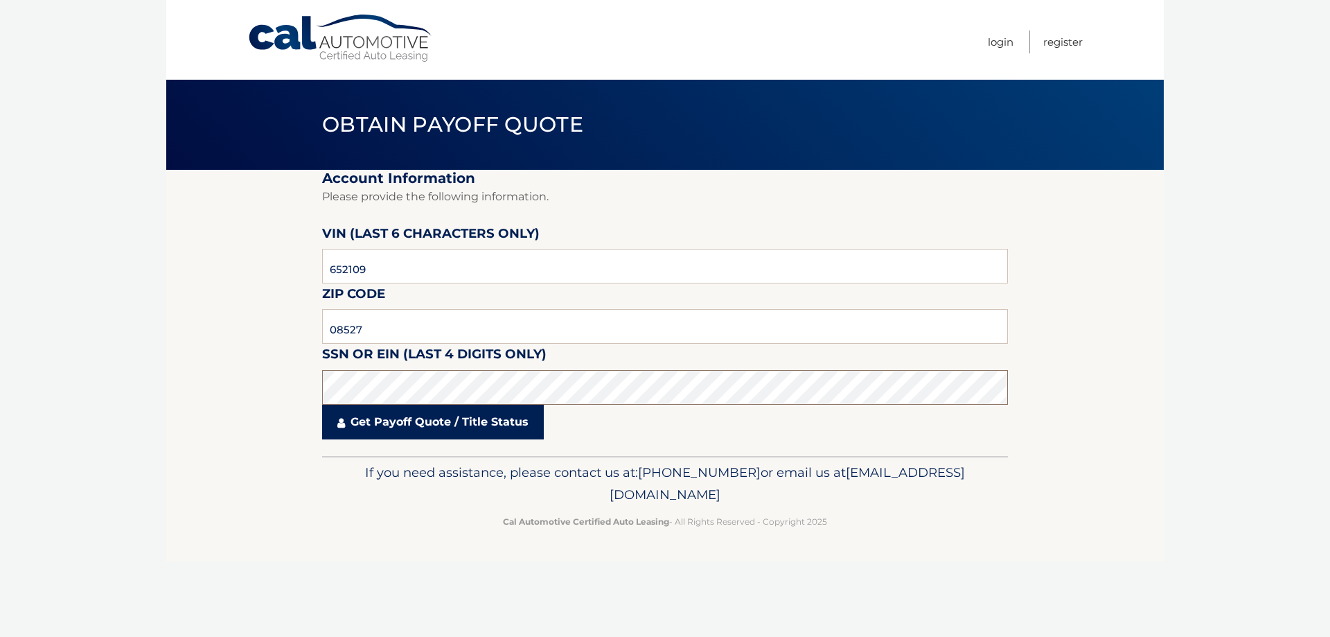 The width and height of the screenshot is (1330, 637). What do you see at coordinates (665, 197) in the screenshot?
I see `p: Please provide the following information.` at bounding box center [665, 197].